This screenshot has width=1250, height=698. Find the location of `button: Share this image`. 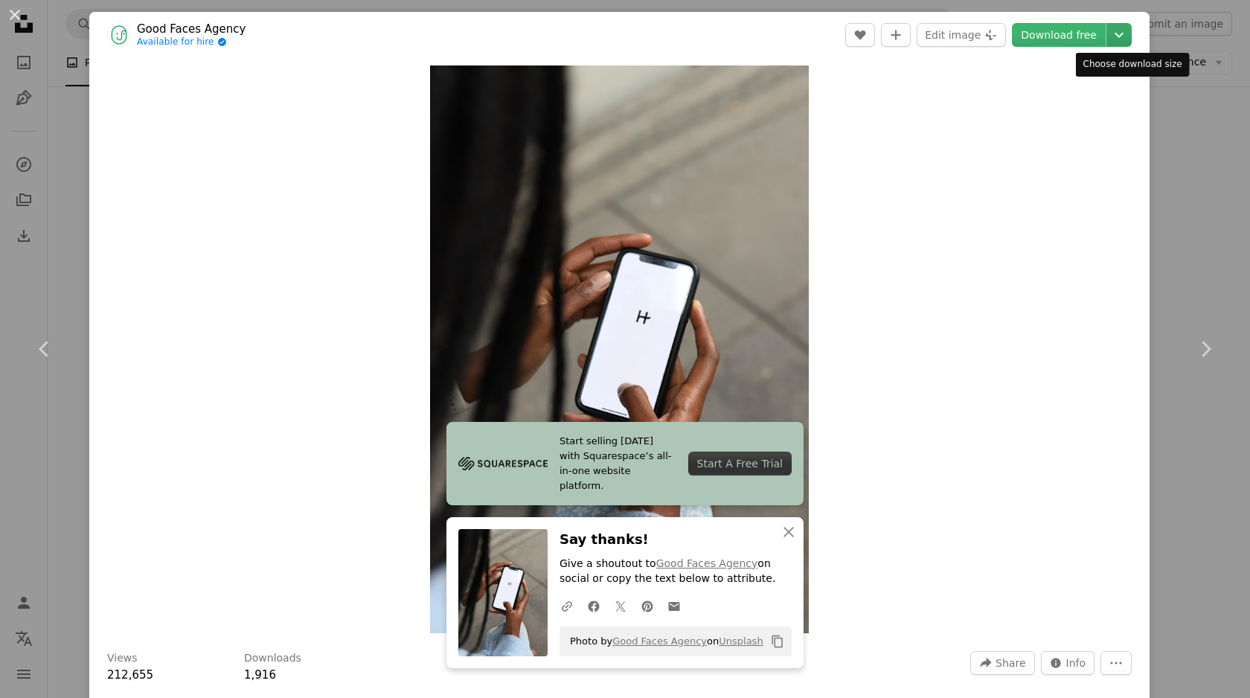

button: Share this image is located at coordinates (1002, 663).